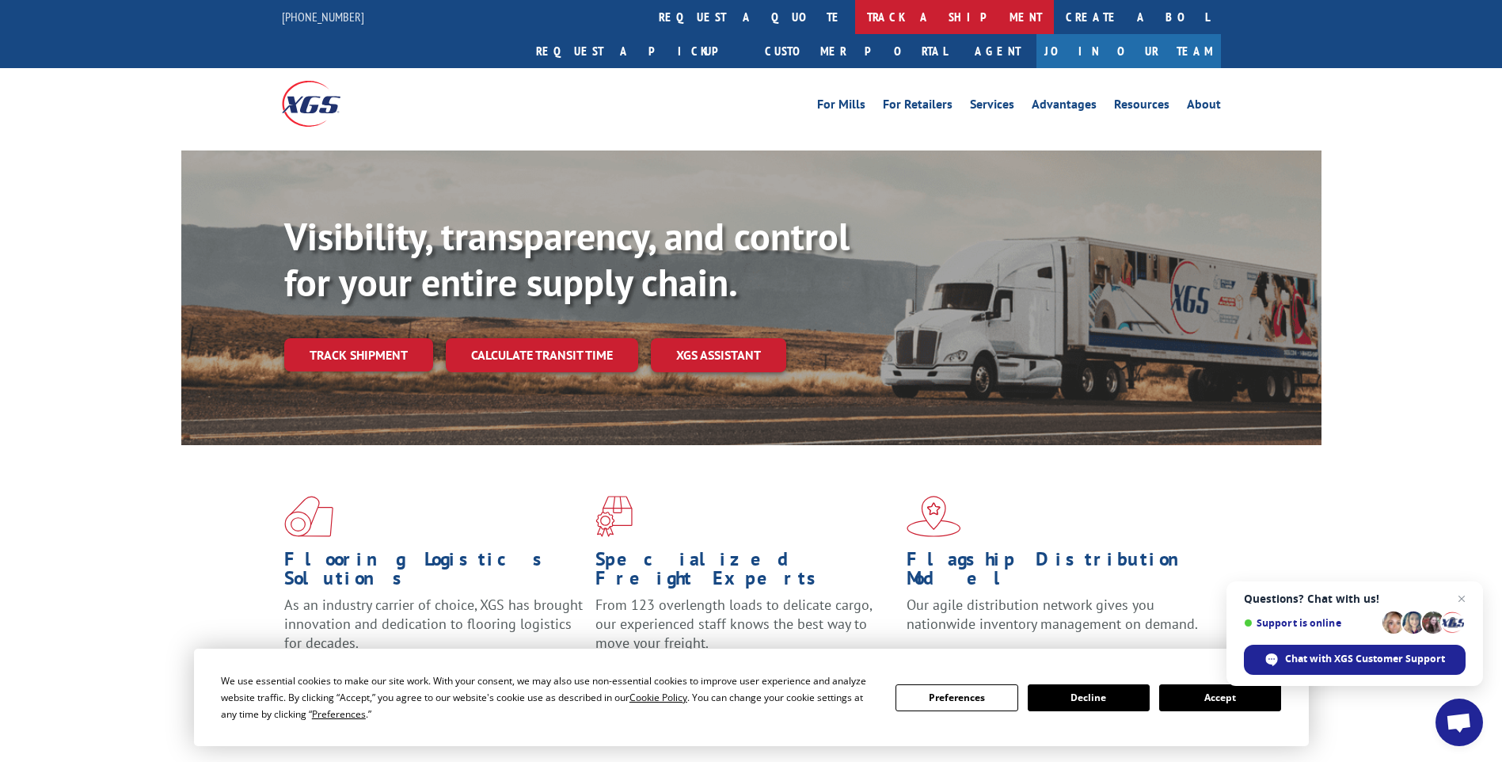  What do you see at coordinates (638, 51) in the screenshot?
I see `a: Request a pickup` at bounding box center [638, 51].